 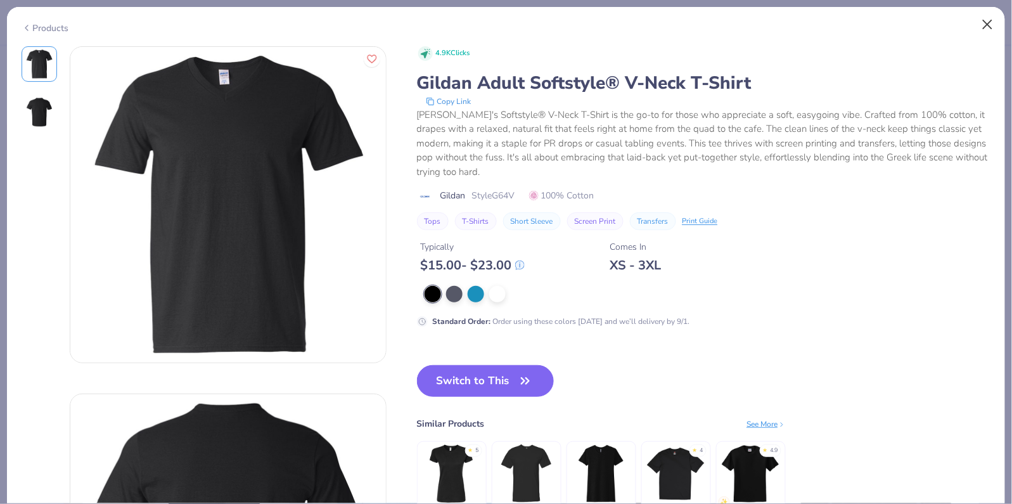 I want to click on button: Switch to This, so click(x=485, y=381).